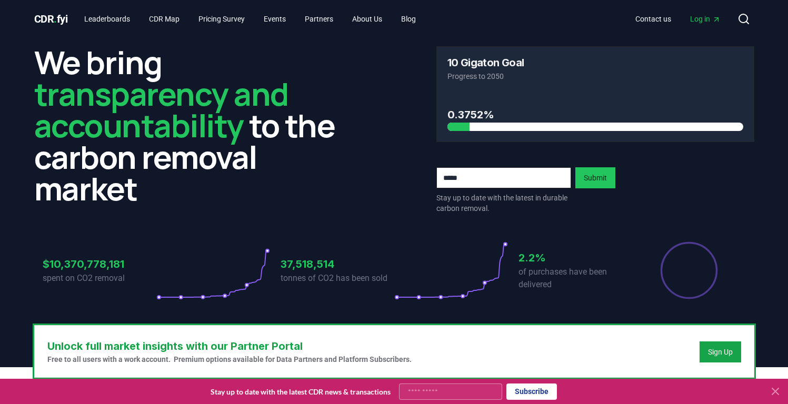  I want to click on a: CDR Map, so click(164, 19).